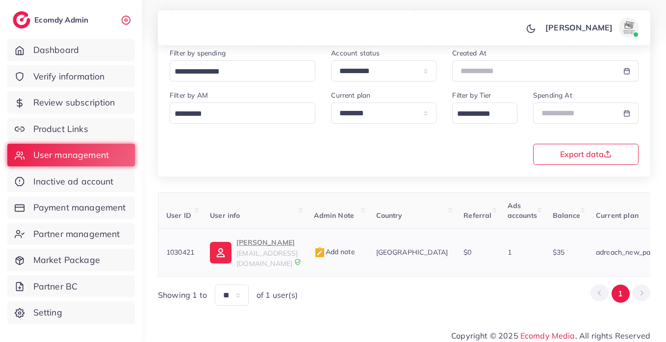  Describe the element at coordinates (71, 129) in the screenshot. I see `a: Product Links` at that location.